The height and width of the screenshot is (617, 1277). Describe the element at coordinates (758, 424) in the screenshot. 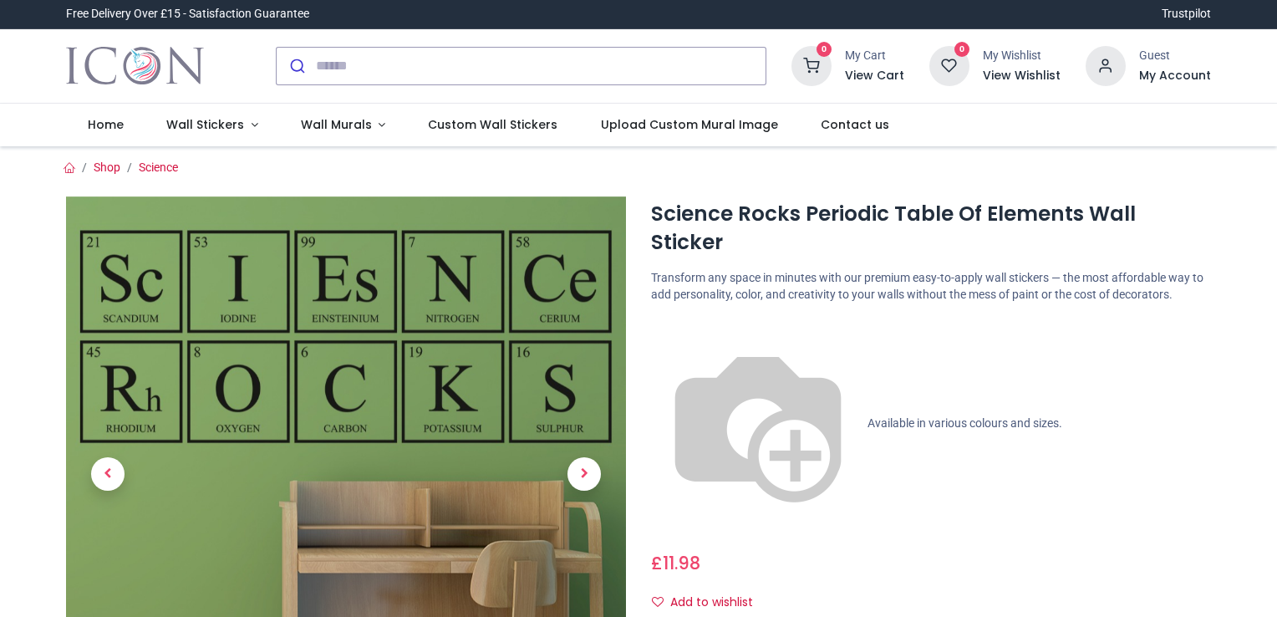

I see `img: color-wheel.png` at that location.